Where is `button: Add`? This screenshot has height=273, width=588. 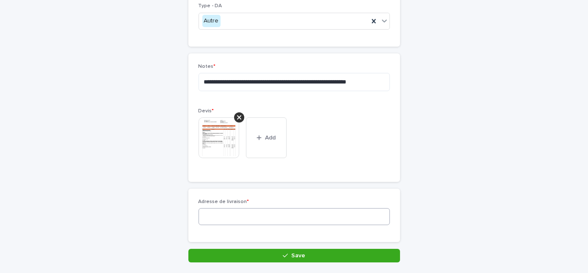
button: Add is located at coordinates (266, 138).